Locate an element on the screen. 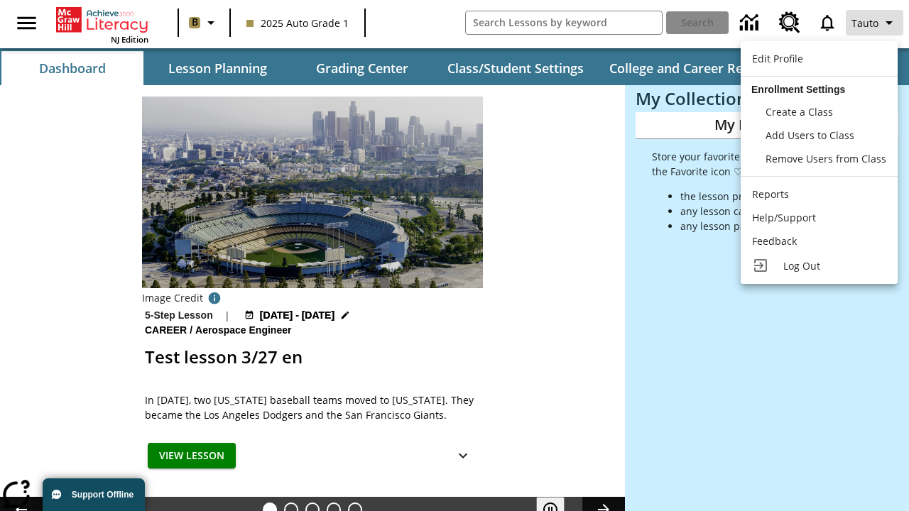  span: Create a Class is located at coordinates (799, 112).